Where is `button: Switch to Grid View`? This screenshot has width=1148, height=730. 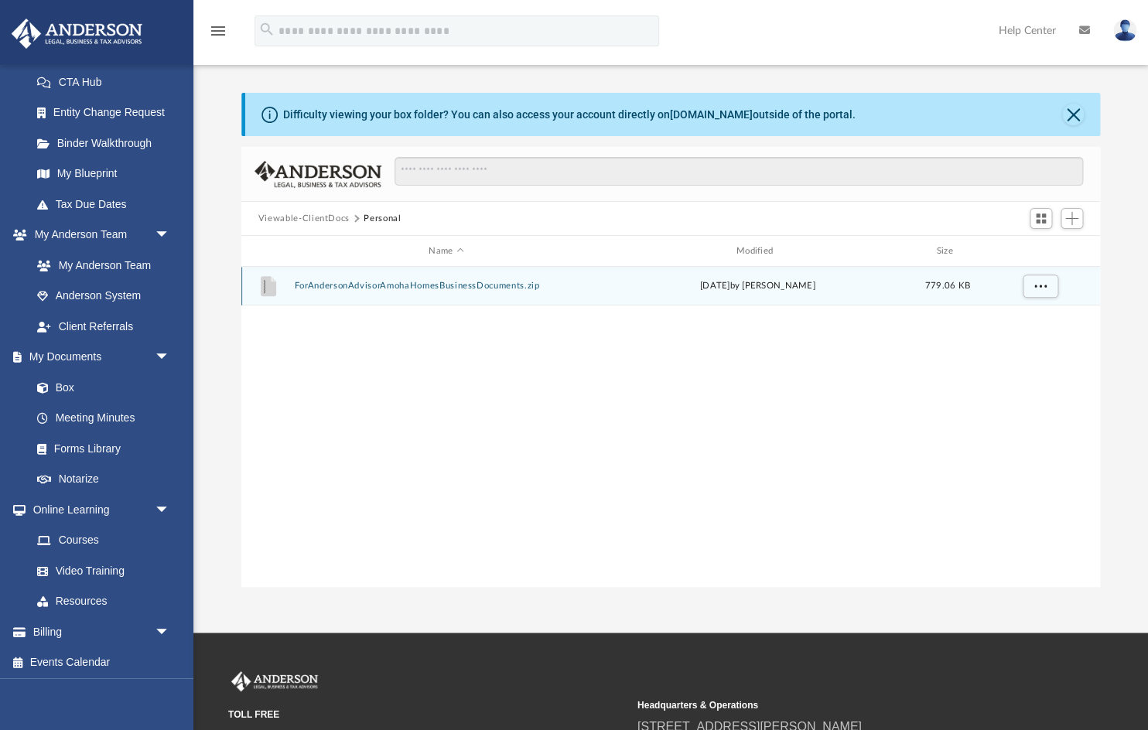 button: Switch to Grid View is located at coordinates (1041, 219).